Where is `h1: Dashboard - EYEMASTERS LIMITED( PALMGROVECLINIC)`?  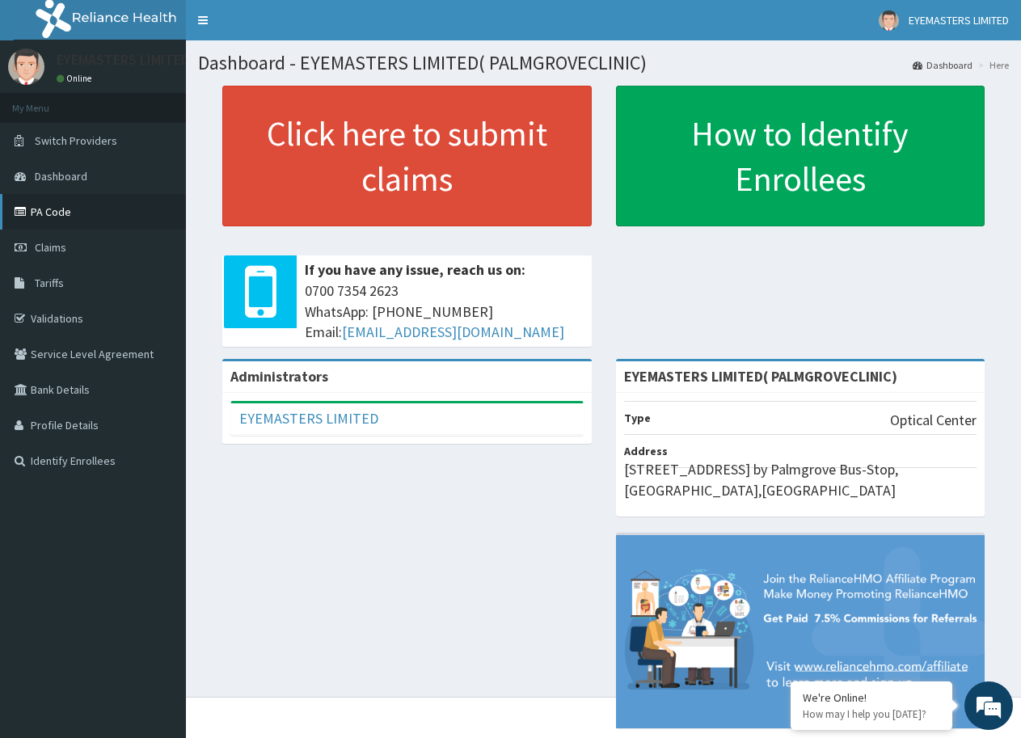
h1: Dashboard - EYEMASTERS LIMITED( PALMGROVECLINIC) is located at coordinates (603, 63).